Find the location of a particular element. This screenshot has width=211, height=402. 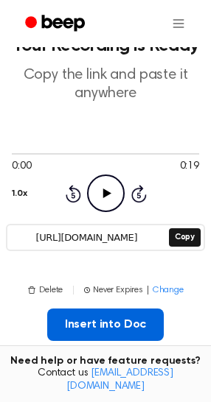

p: Copy the link and paste it anywhere is located at coordinates (105, 85).